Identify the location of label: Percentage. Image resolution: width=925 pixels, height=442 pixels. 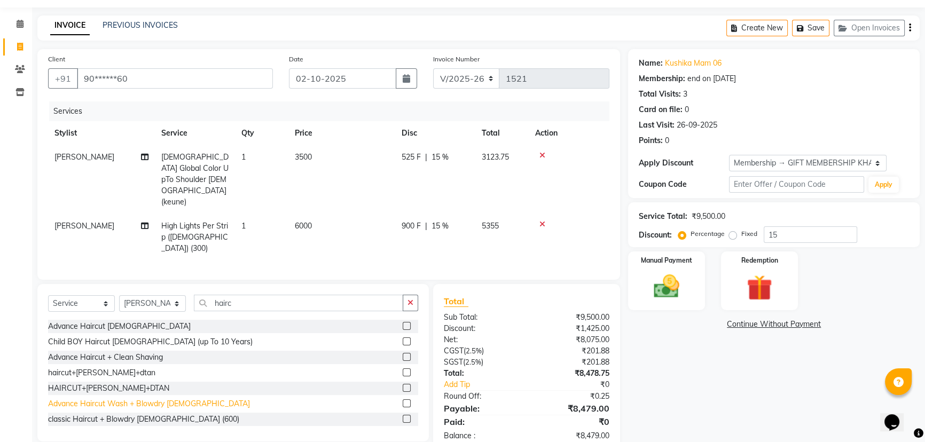
(708, 234).